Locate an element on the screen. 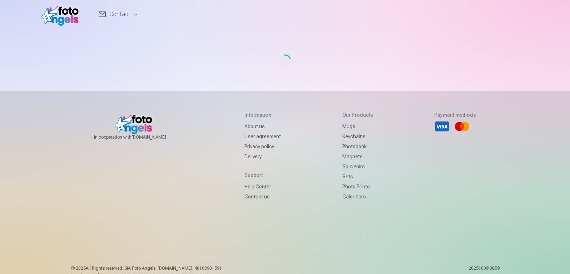  a: Magnets is located at coordinates (358, 156).